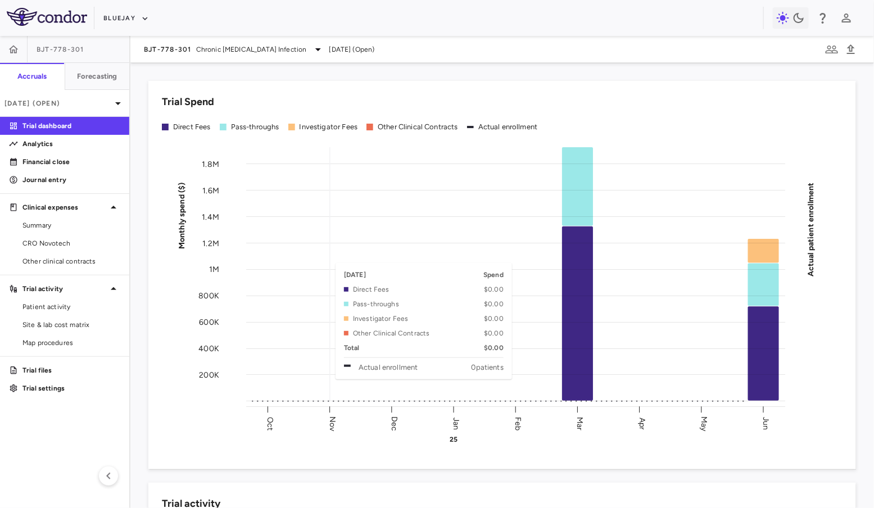  What do you see at coordinates (214, 269) in the screenshot?
I see `tspan: 1M` at bounding box center [214, 269].